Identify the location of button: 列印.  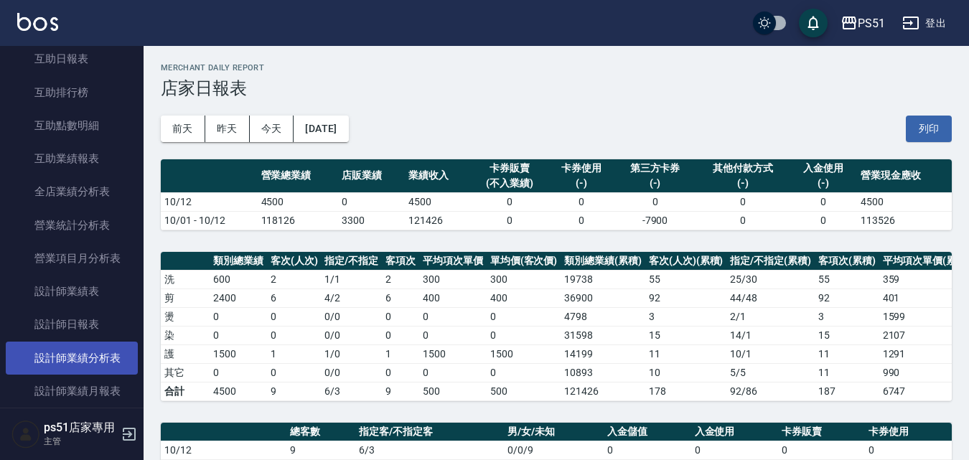
(929, 128).